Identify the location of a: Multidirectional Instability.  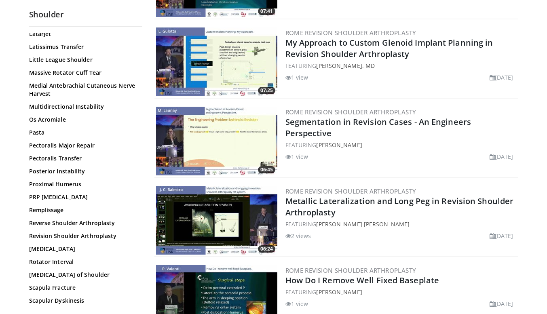
(84, 107).